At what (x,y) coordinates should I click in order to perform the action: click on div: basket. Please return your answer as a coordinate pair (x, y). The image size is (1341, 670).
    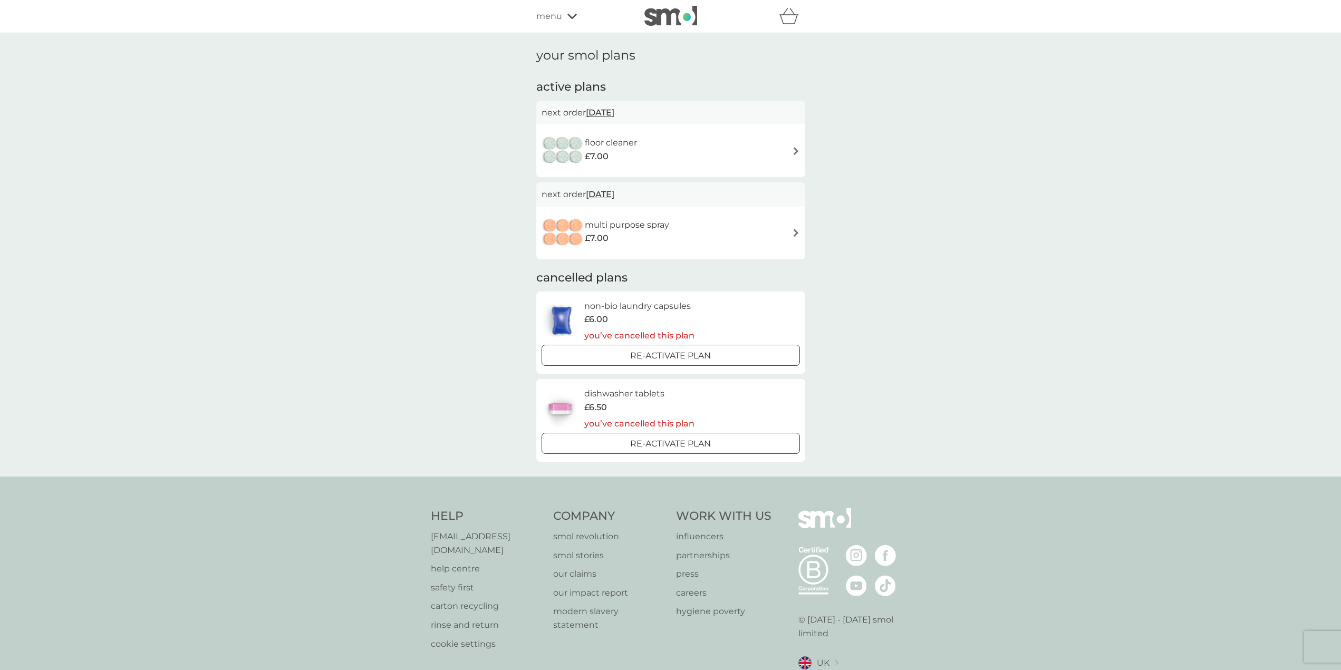
    Looking at the image, I should click on (792, 16).